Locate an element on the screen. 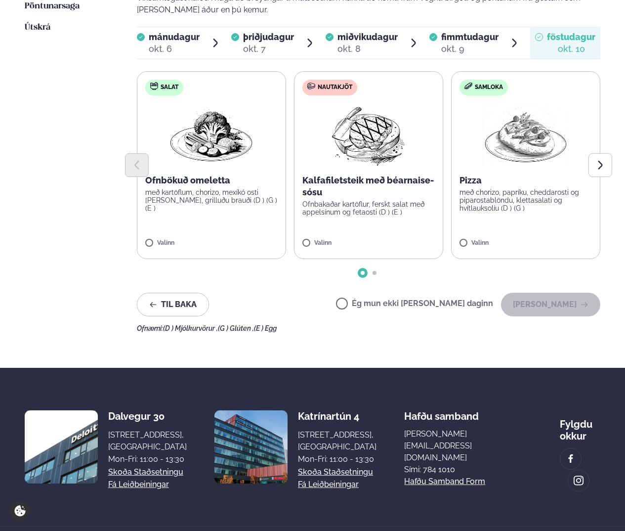 The height and width of the screenshot is (531, 625). p: Ofnbökuð omeletta is located at coordinates (212, 180).